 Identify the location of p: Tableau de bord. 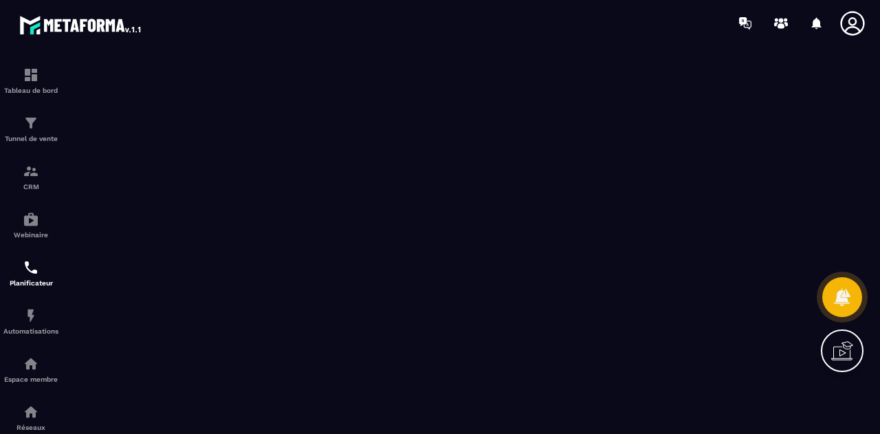
(31, 90).